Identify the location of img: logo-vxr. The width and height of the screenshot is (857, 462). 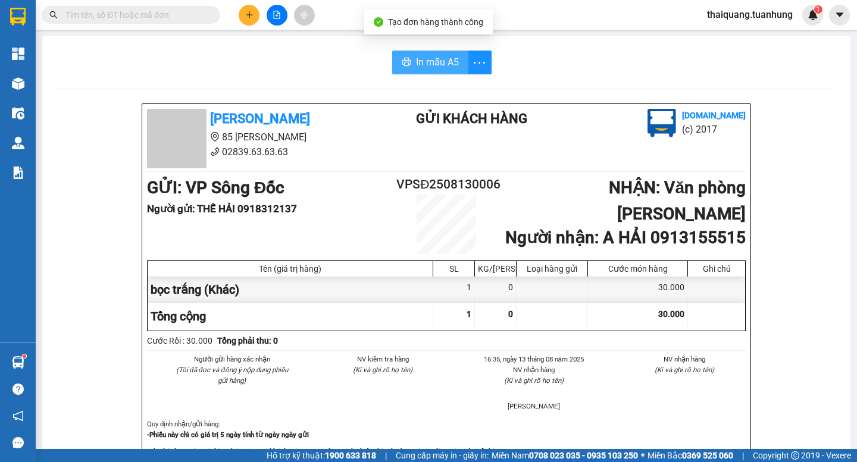
(18, 17).